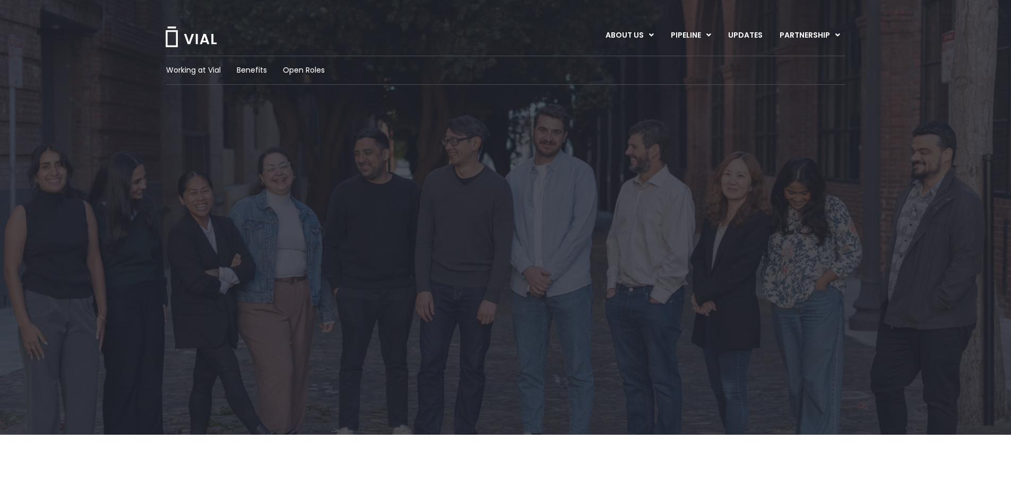 The height and width of the screenshot is (483, 1011). Describe the element at coordinates (193, 70) in the screenshot. I see `span: Working at Vial` at that location.